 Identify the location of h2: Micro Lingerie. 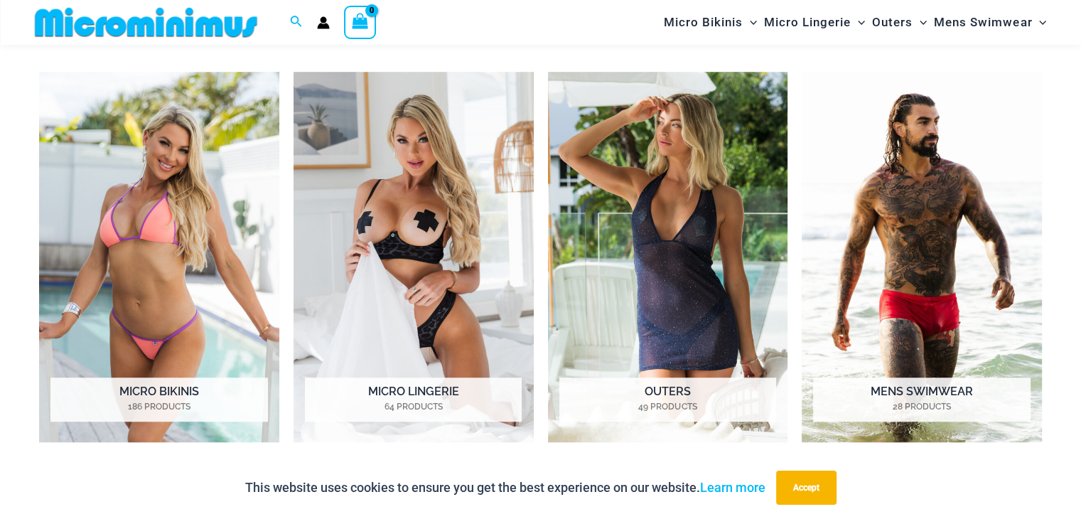
(413, 400).